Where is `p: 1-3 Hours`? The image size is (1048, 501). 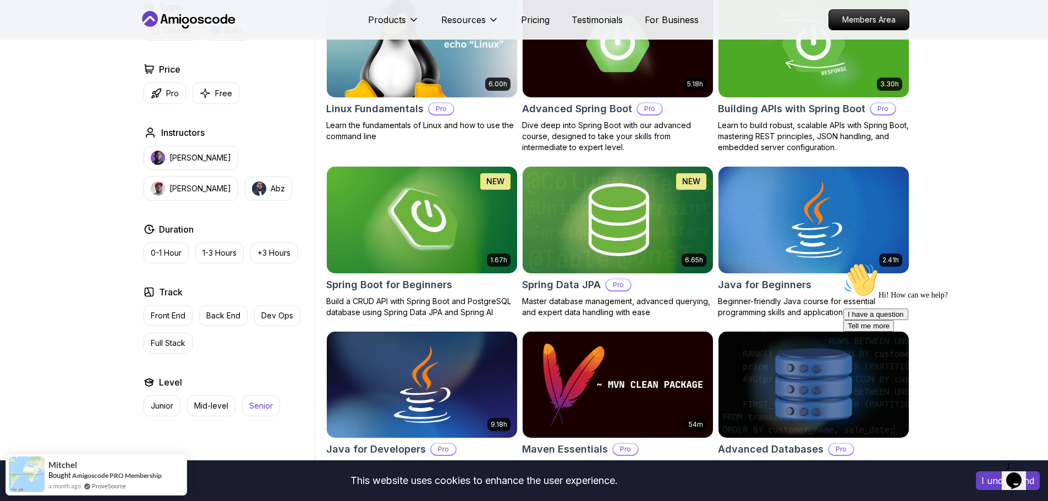 p: 1-3 Hours is located at coordinates (219, 253).